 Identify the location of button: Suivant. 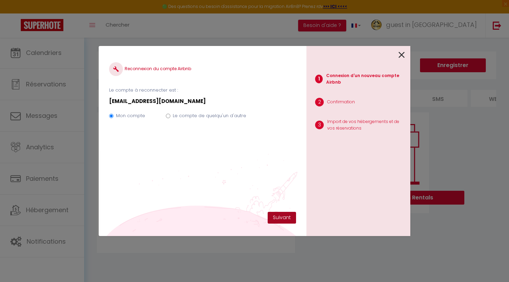
(282, 218).